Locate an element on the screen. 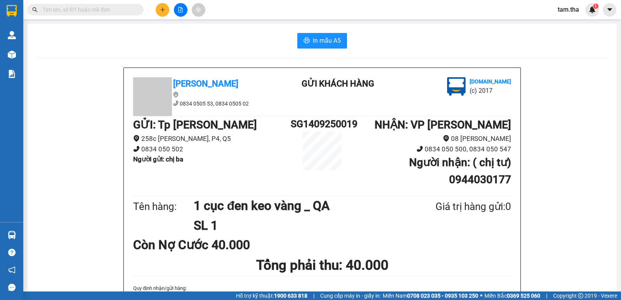 The width and height of the screenshot is (621, 300). h1: Tổng phải thu: 40.000 is located at coordinates (322, 265).